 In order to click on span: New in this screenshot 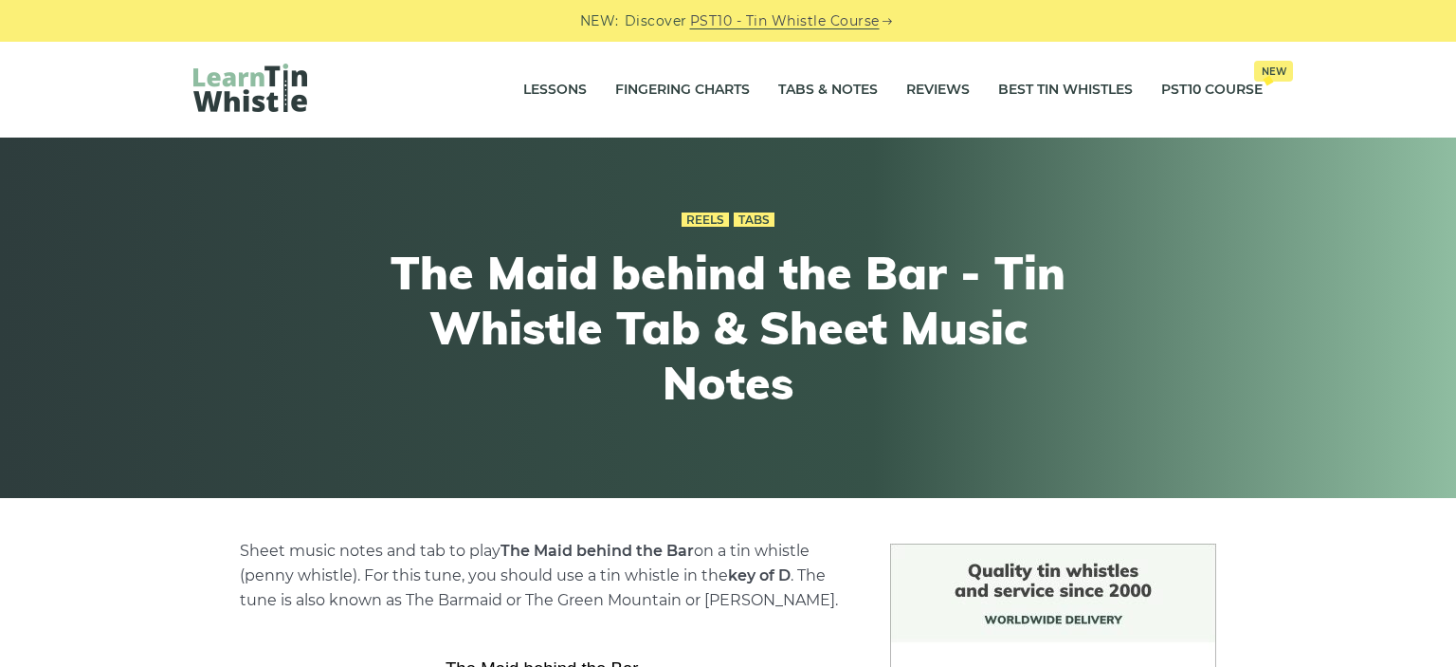, I will do `click(1273, 71)`.